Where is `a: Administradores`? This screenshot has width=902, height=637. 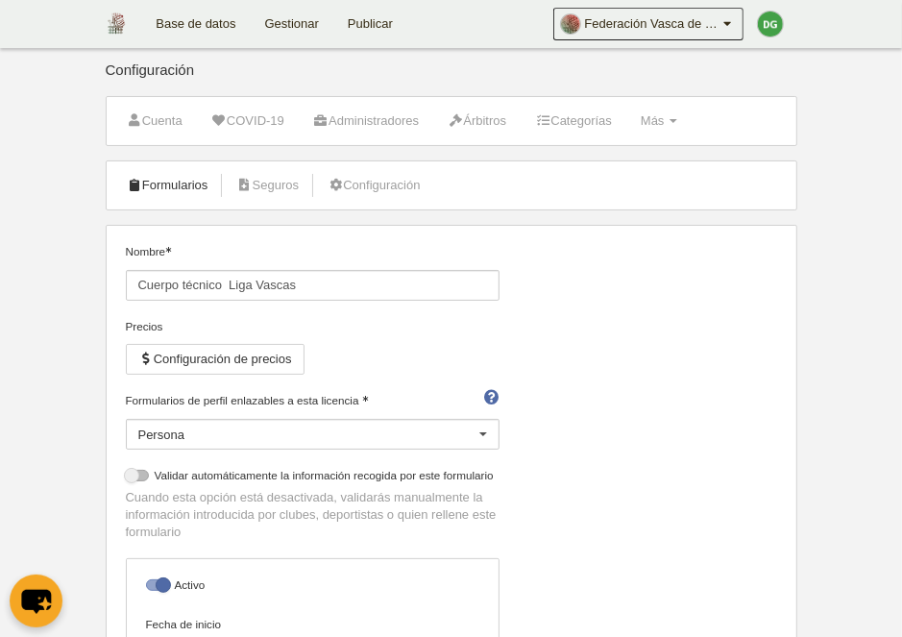
a: Administradores is located at coordinates (366, 121).